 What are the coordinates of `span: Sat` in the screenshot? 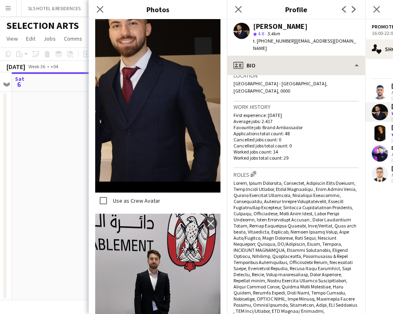 It's located at (20, 79).